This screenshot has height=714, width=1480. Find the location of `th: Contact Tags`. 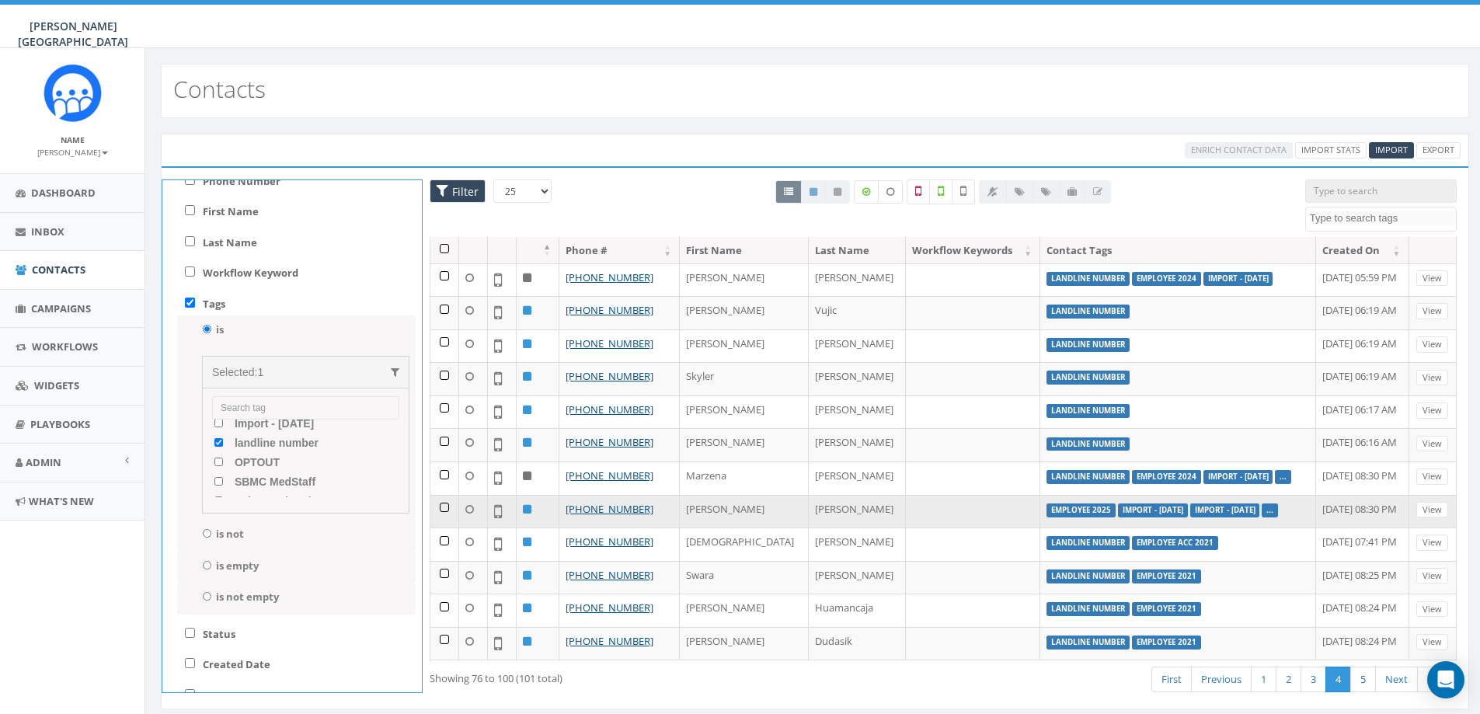

th: Contact Tags is located at coordinates (1177, 250).